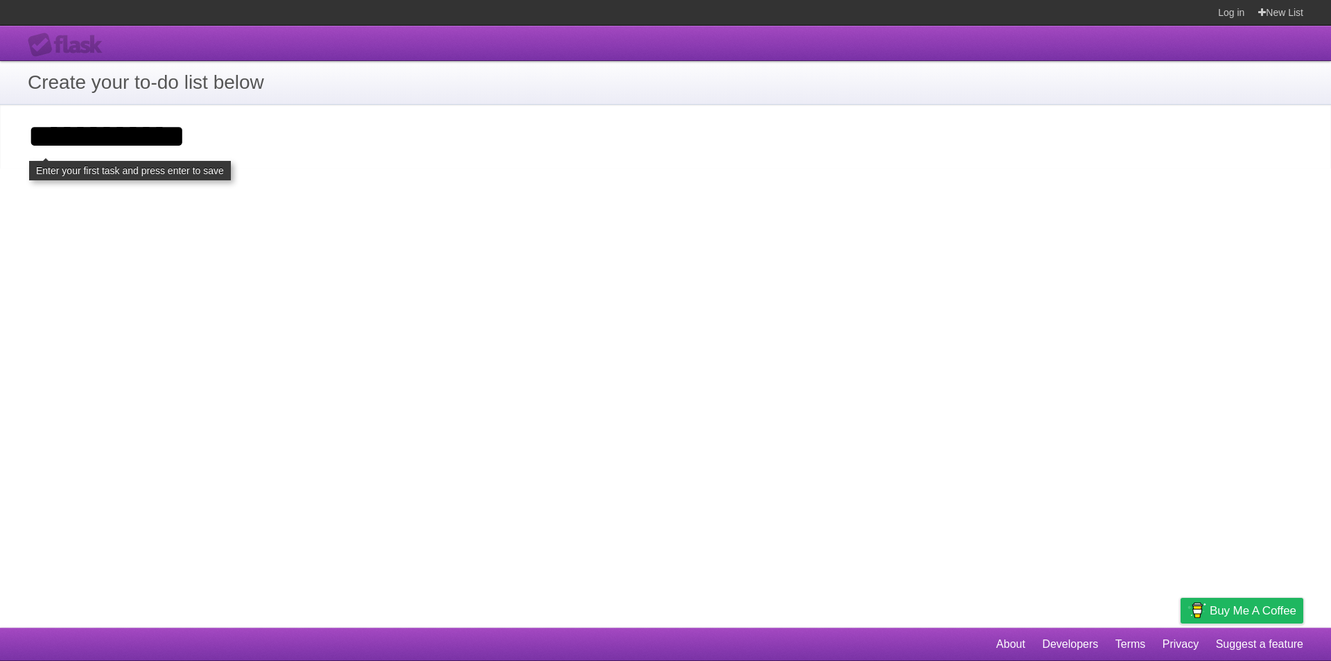 This screenshot has width=1331, height=661. What do you see at coordinates (1180, 644) in the screenshot?
I see `a: Privacy` at bounding box center [1180, 644].